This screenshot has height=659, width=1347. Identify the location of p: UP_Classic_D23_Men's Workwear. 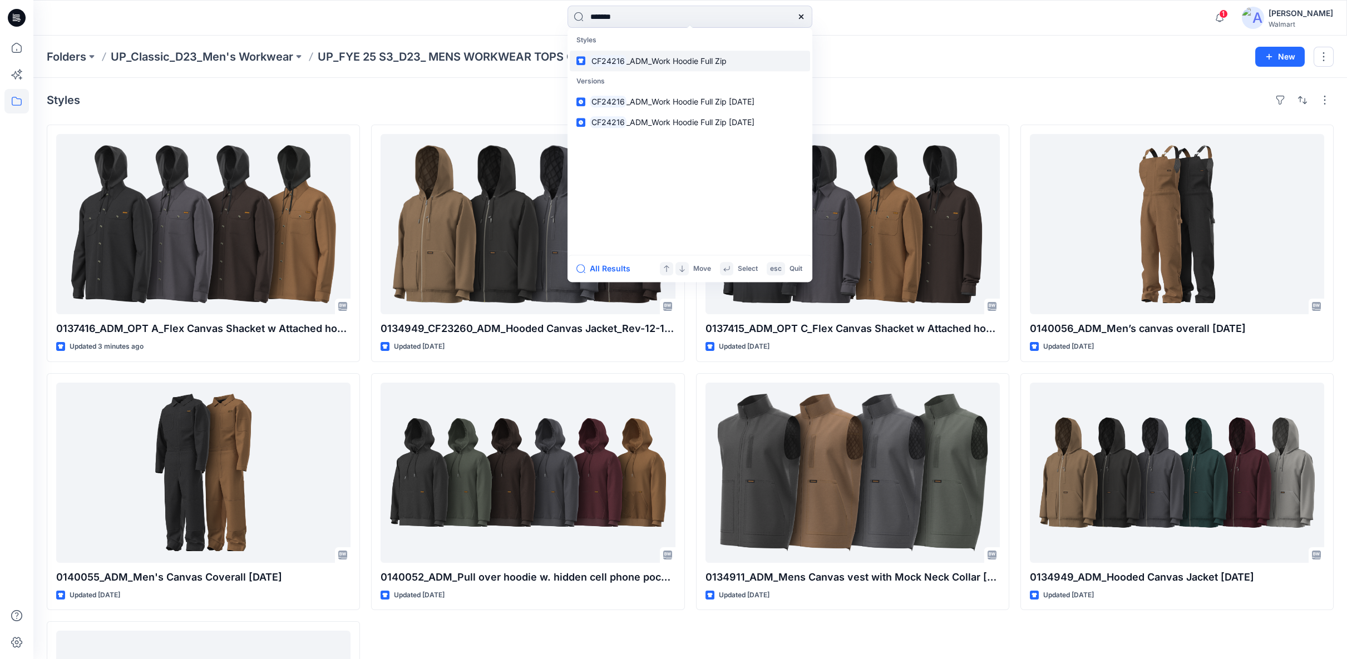
(202, 57).